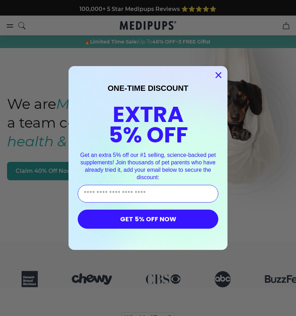 The width and height of the screenshot is (296, 316). Describe the element at coordinates (148, 219) in the screenshot. I see `button: GET 5% OFF NOW` at that location.